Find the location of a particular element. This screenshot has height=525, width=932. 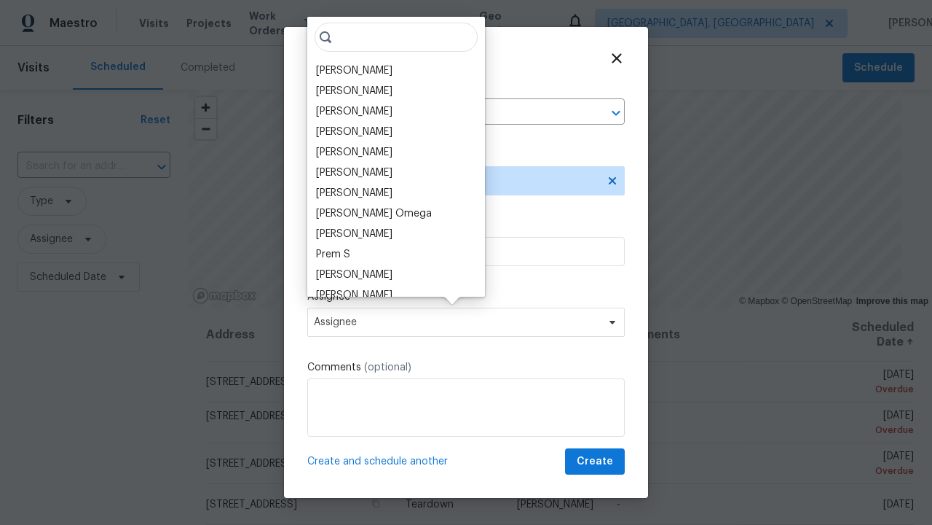

label: Comments is located at coordinates (466, 367).